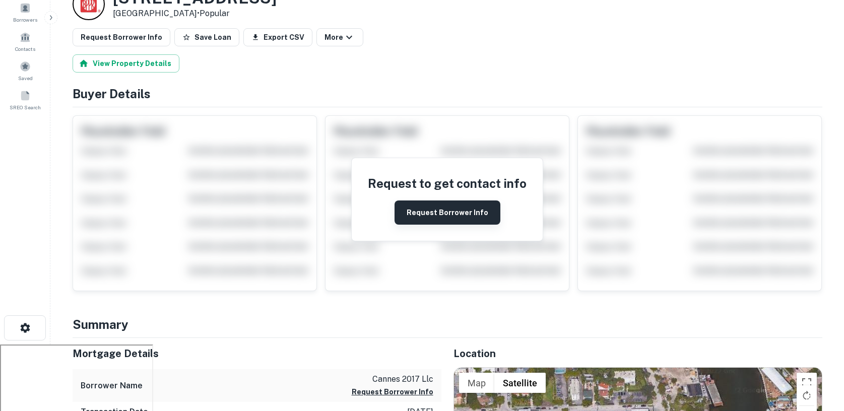 The image size is (844, 411). Describe the element at coordinates (25, 71) in the screenshot. I see `a: Saved` at that location.